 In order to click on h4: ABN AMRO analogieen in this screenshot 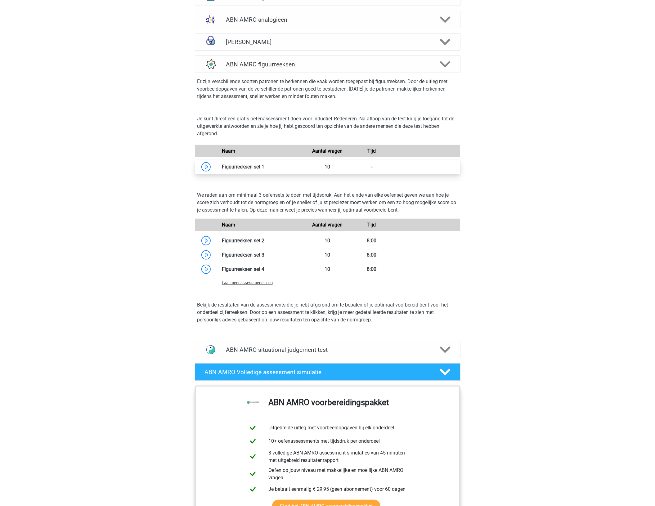, I will do `click(327, 20)`.